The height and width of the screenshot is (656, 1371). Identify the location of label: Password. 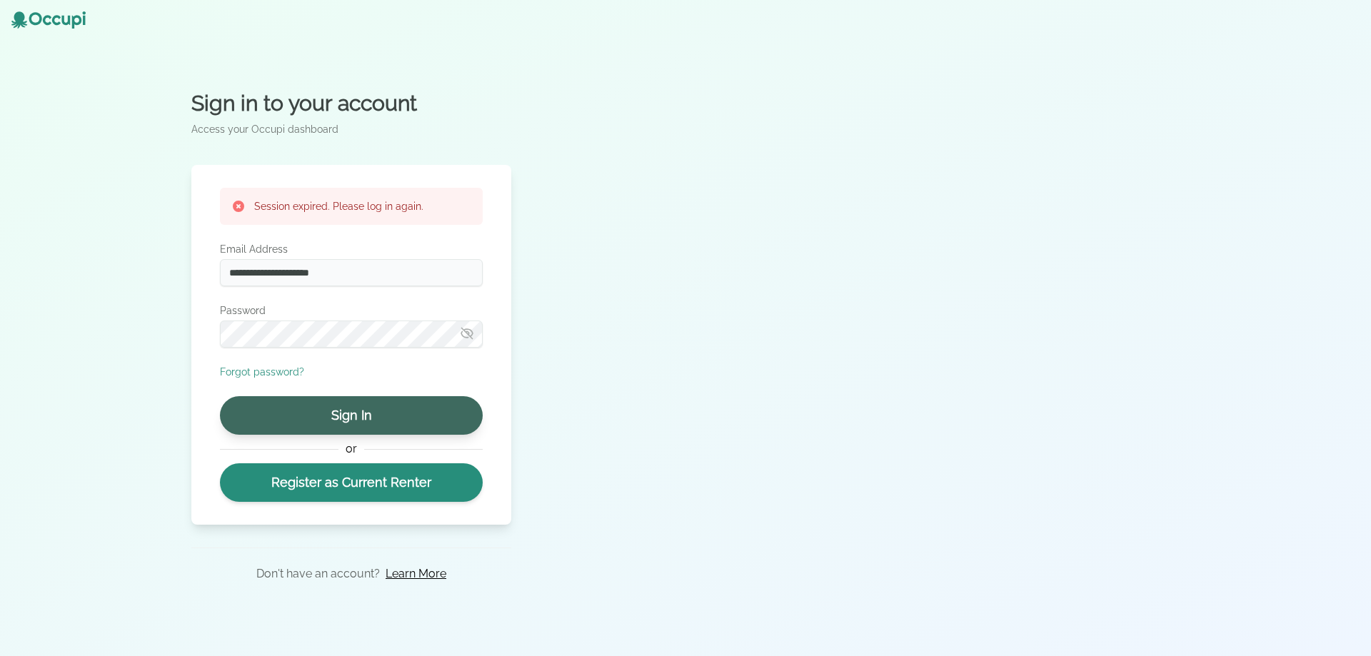
(351, 311).